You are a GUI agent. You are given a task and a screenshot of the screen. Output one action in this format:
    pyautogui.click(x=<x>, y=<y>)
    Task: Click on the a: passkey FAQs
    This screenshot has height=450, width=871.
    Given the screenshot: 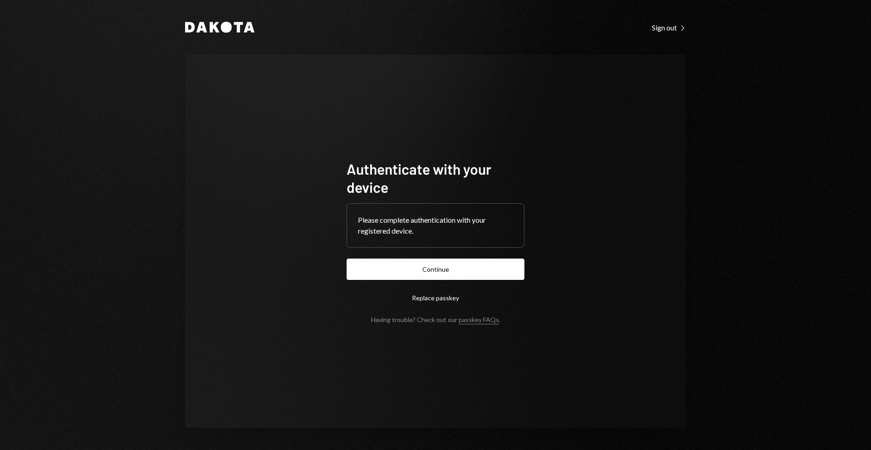 What is the action you would take?
    pyautogui.click(x=479, y=320)
    